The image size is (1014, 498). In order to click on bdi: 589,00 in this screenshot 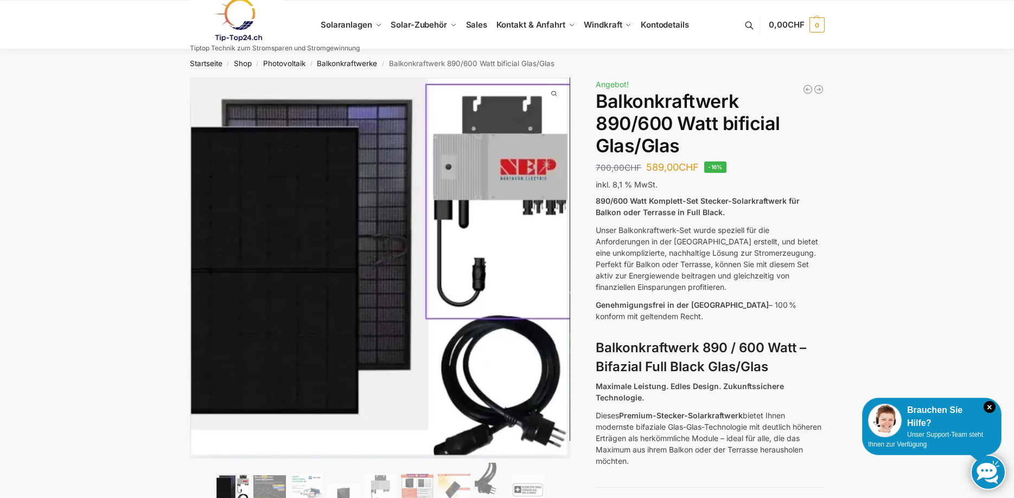, I will do `click(672, 167)`.